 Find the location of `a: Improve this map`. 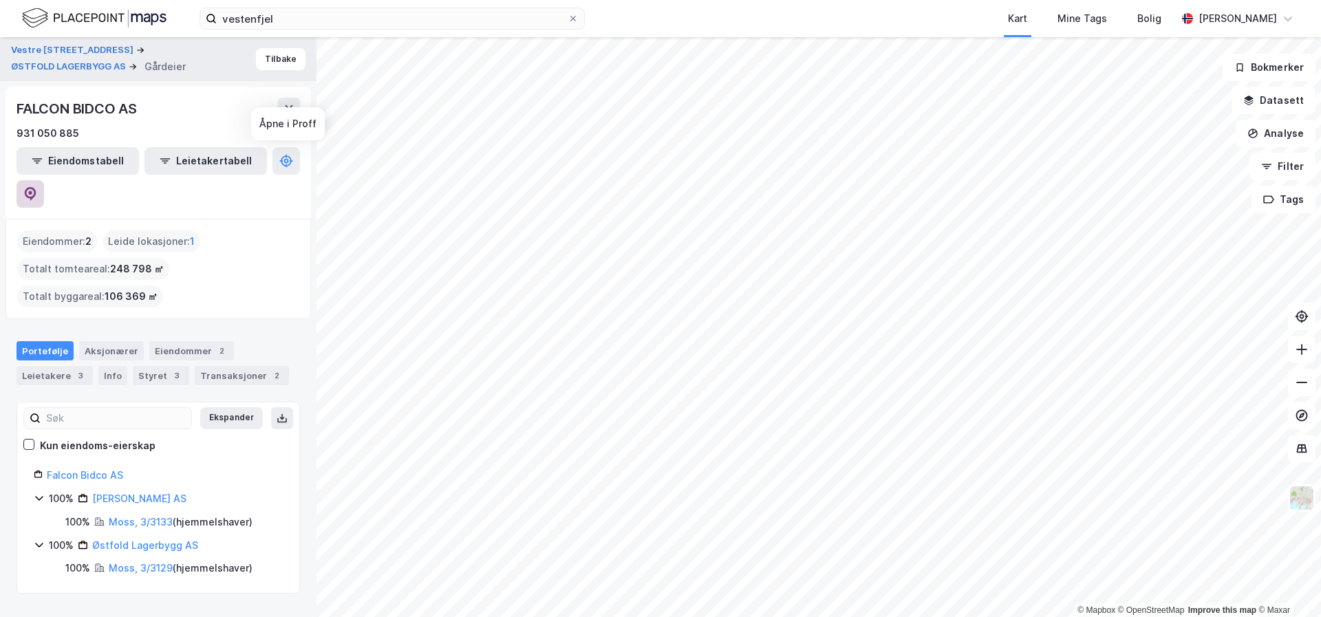

a: Improve this map is located at coordinates (1222, 610).